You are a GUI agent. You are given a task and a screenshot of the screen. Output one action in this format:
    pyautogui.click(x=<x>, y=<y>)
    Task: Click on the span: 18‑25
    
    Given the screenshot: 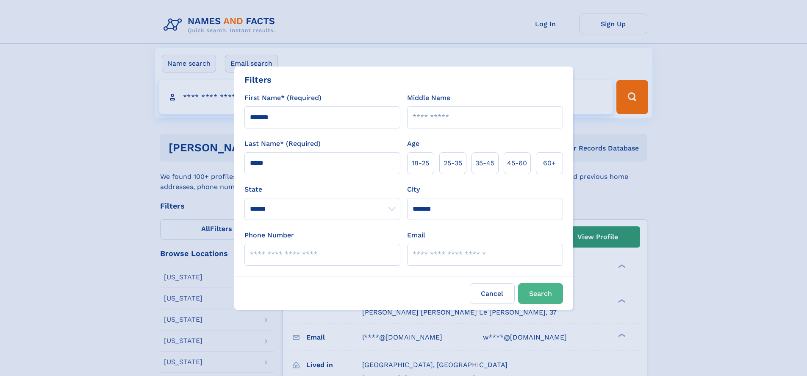 What is the action you would take?
    pyautogui.click(x=420, y=163)
    